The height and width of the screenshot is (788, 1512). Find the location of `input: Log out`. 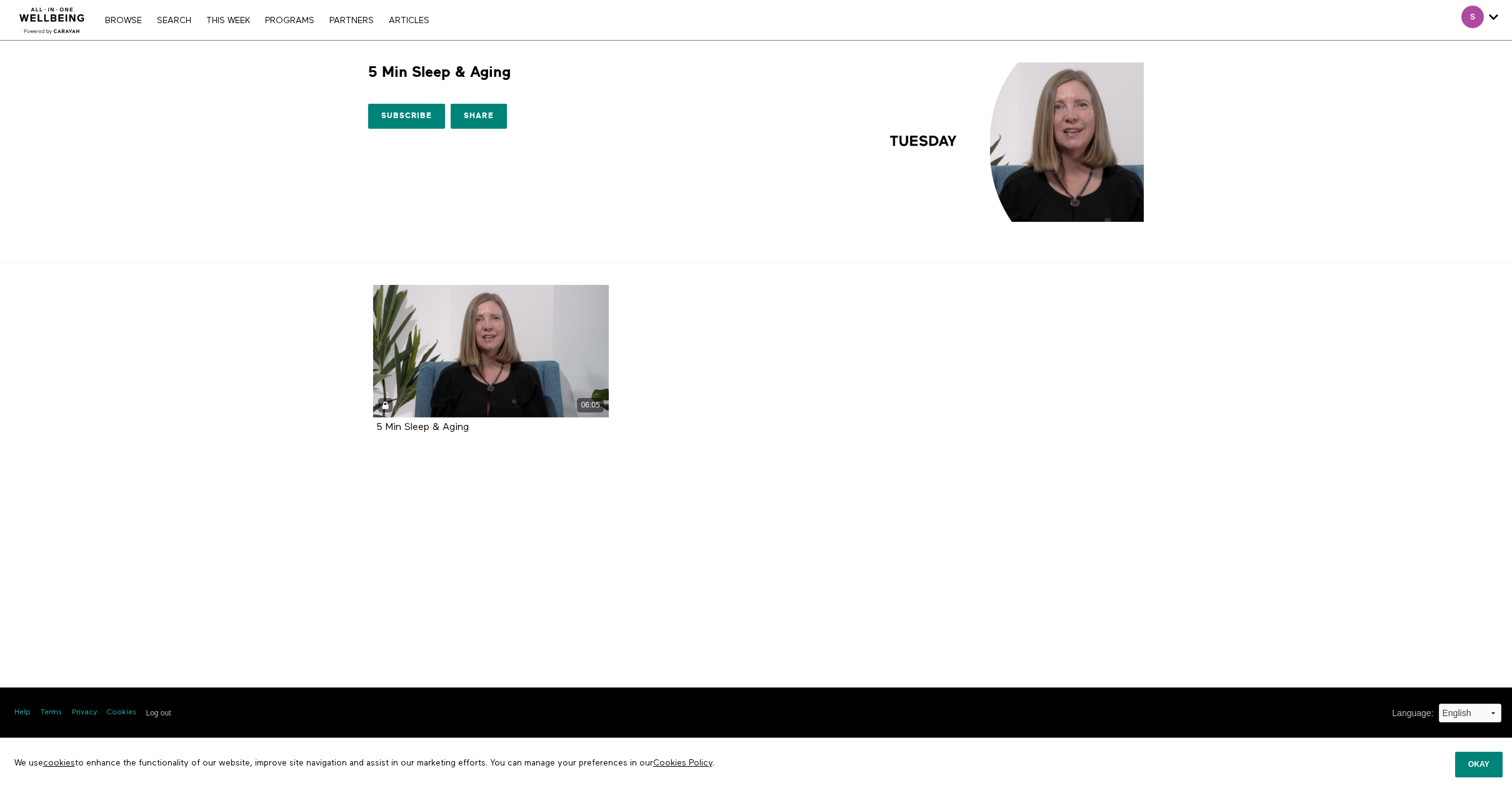

input: Log out is located at coordinates (159, 713).